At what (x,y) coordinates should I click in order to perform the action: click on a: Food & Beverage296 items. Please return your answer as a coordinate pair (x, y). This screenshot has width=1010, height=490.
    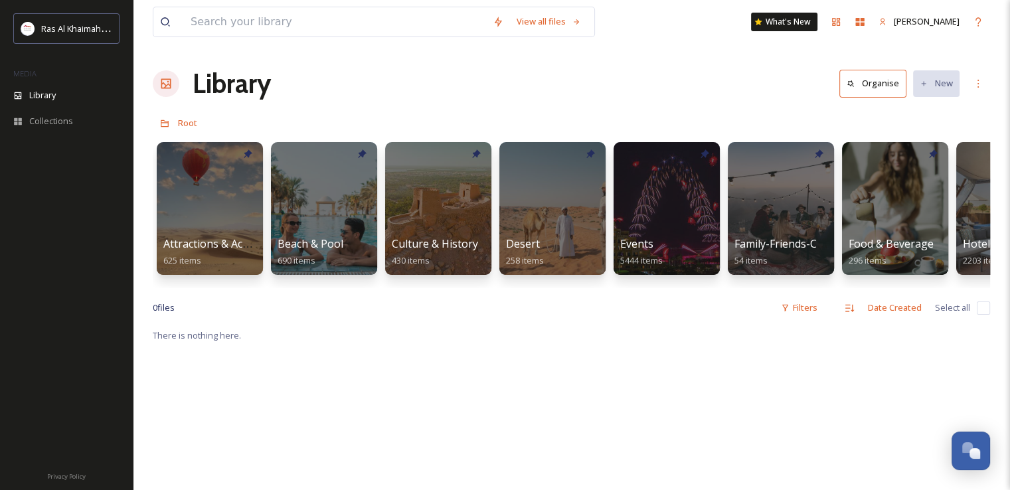
    Looking at the image, I should click on (891, 252).